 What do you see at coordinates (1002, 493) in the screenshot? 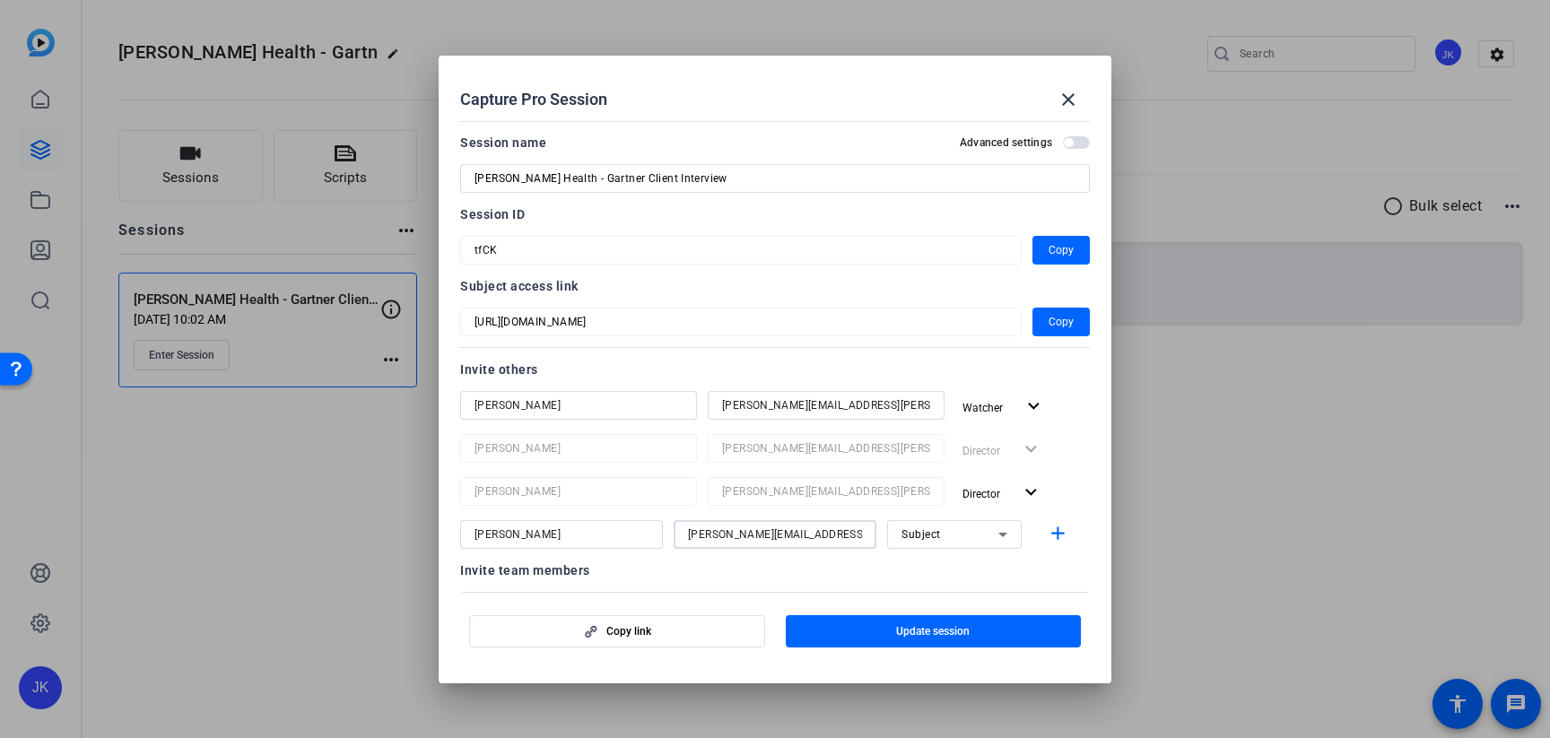
I see `button: Director` at bounding box center [1002, 493].